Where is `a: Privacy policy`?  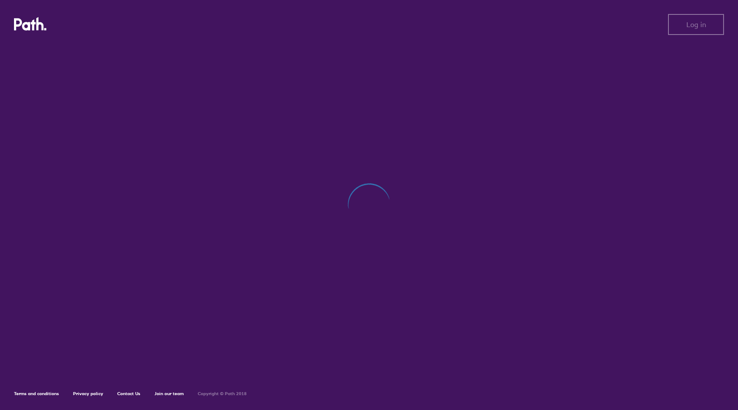
a: Privacy policy is located at coordinates (88, 394).